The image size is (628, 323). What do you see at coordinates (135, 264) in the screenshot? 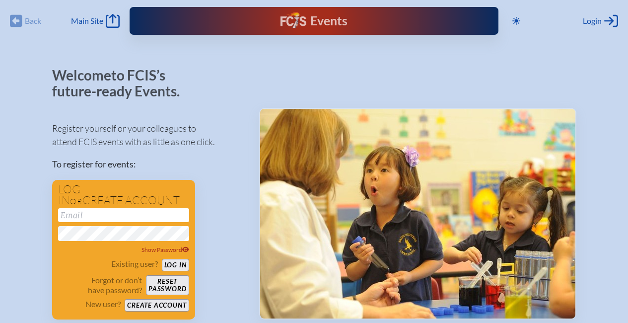
I see `p: Existing user?` at bounding box center [135, 264].